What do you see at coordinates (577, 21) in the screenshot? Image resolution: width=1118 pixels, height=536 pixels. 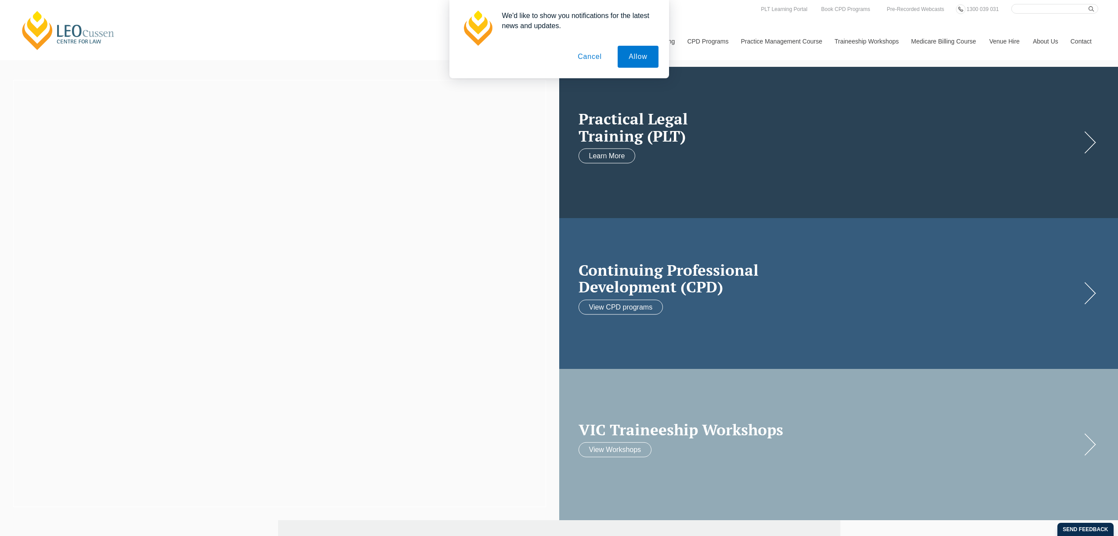 I see `div: We'd like to show you notifications for the latest news and updates.` at bounding box center [577, 21].